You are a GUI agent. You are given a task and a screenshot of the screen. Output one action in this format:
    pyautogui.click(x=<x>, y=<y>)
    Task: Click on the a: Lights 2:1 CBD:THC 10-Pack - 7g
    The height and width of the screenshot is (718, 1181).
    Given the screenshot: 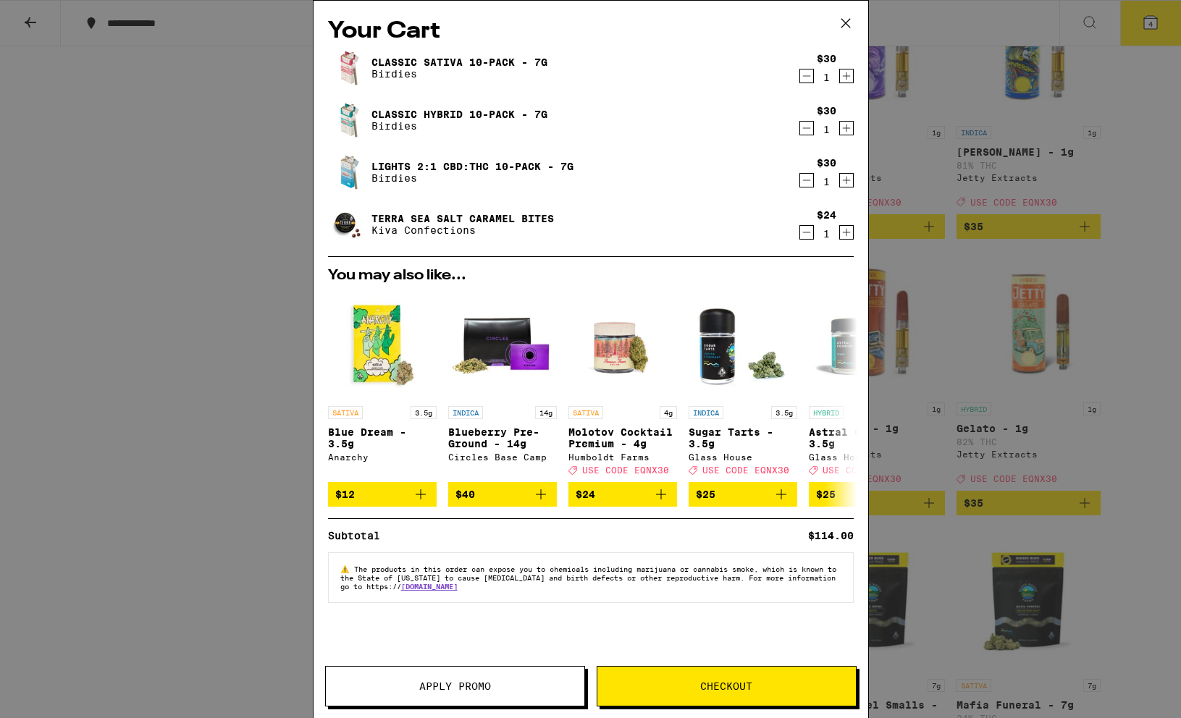 What is the action you would take?
    pyautogui.click(x=472, y=167)
    